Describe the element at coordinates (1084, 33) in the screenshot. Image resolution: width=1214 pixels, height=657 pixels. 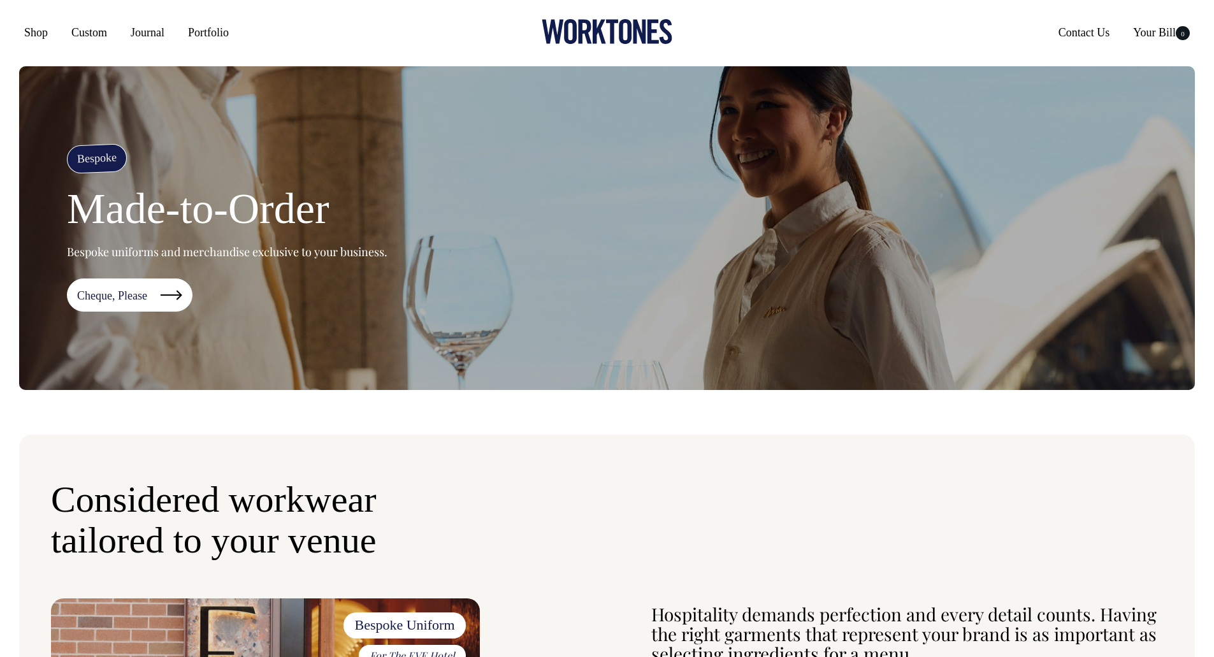
I see `a: Contact Us` at that location.